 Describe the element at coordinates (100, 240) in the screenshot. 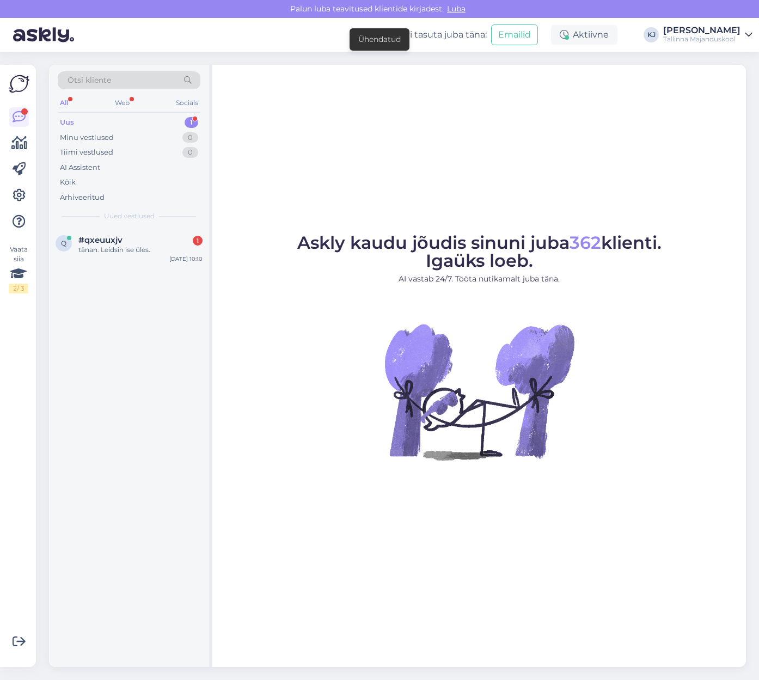

I see `span: #qxeuuxjv` at that location.